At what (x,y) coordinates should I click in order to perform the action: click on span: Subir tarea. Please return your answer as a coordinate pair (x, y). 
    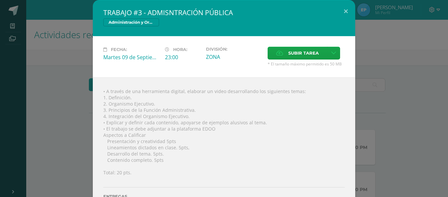
    Looking at the image, I should click on (304, 53).